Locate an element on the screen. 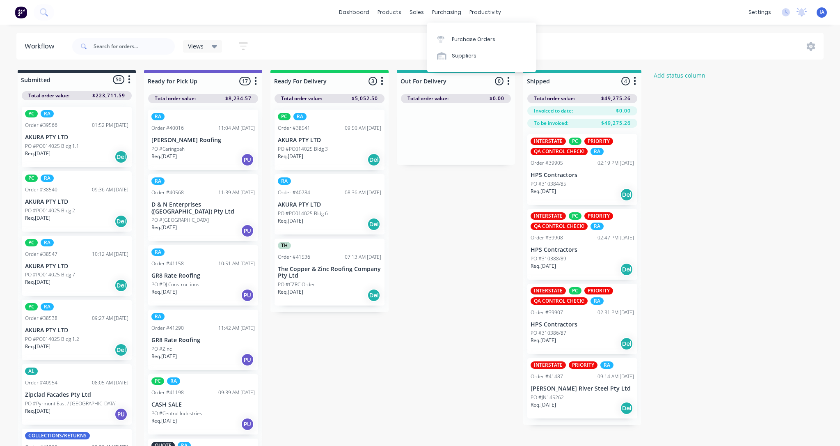  div: Order #38540 is located at coordinates (41, 190).